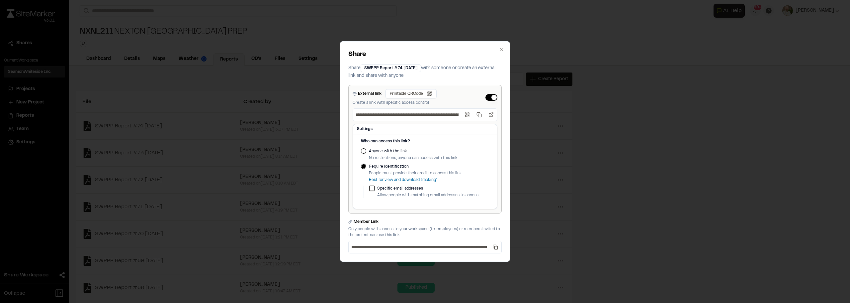  Describe the element at coordinates (425, 129) in the screenshot. I see `h3: Settings` at that location.